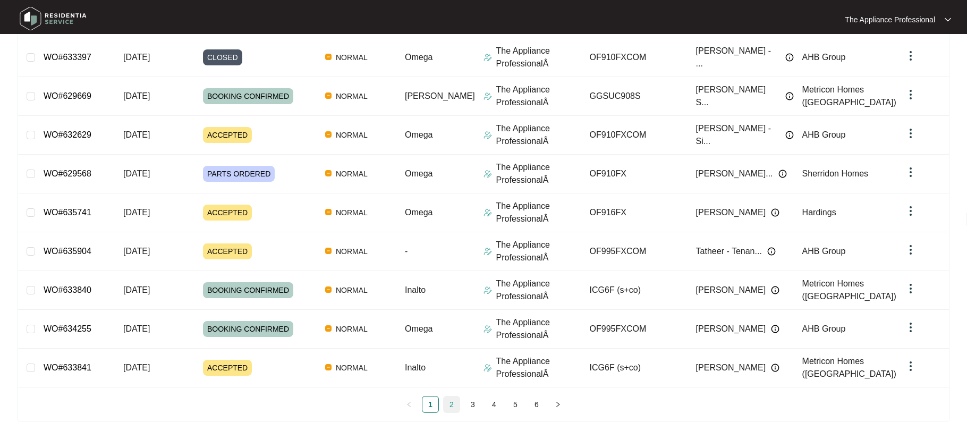 This screenshot has width=967, height=439. Describe the element at coordinates (223, 57) in the screenshot. I see `span: CLOSED` at that location.